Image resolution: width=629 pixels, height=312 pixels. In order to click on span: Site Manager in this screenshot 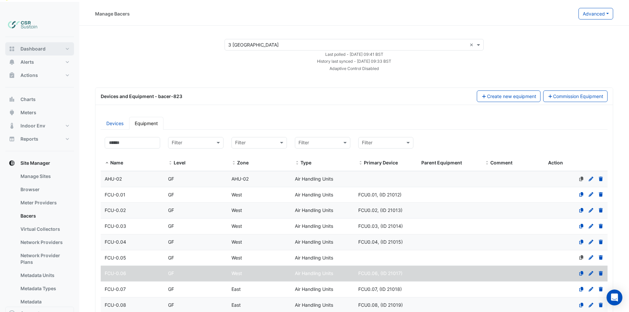, I will do `click(35, 163)`.